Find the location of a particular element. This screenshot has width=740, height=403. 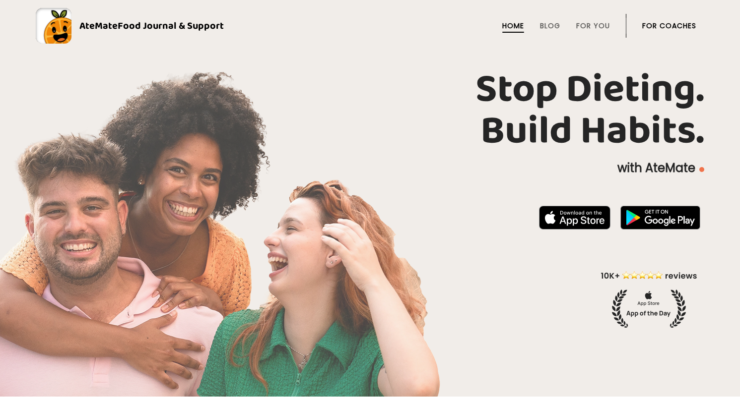

h1: Stop Dieting. Build Habits. is located at coordinates (370, 111).